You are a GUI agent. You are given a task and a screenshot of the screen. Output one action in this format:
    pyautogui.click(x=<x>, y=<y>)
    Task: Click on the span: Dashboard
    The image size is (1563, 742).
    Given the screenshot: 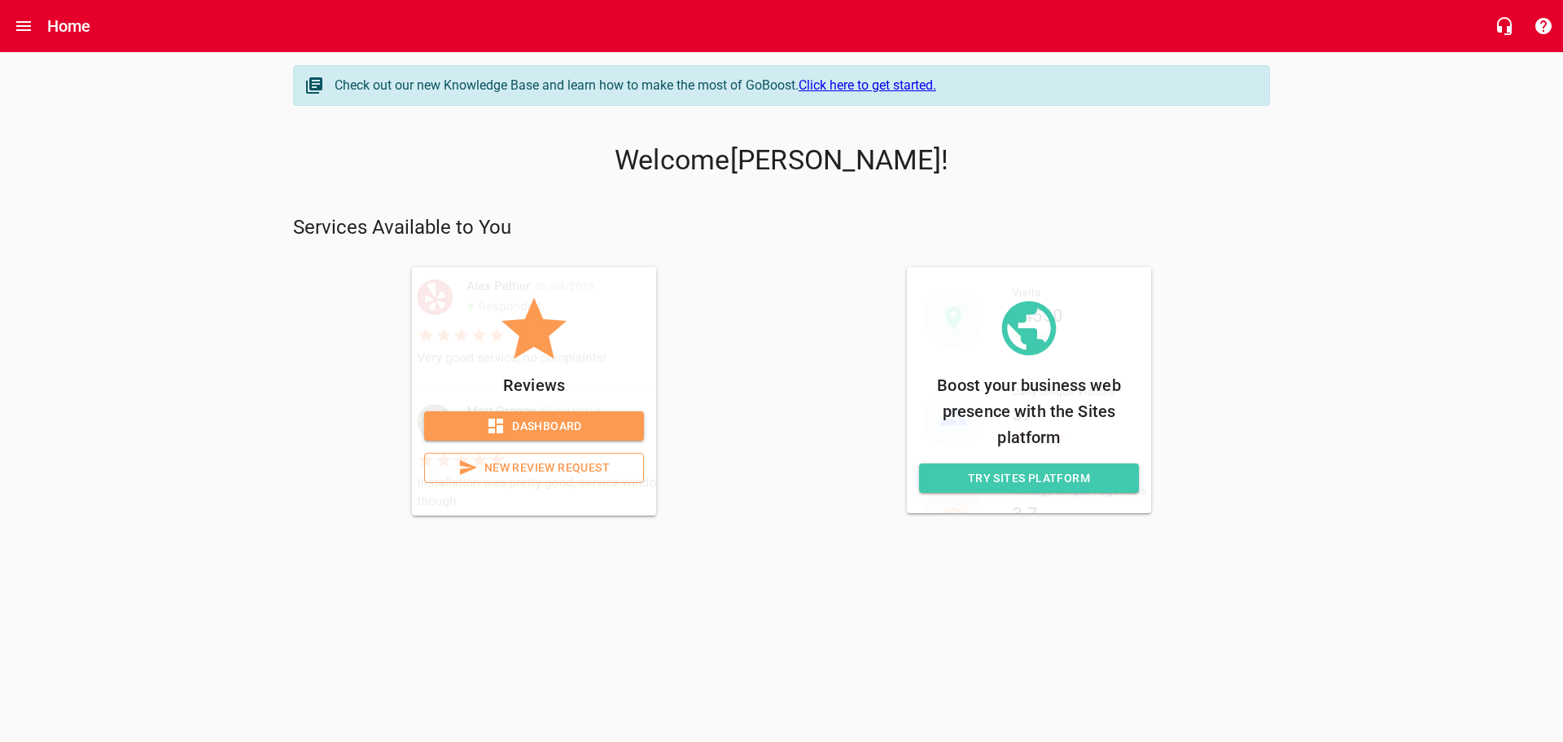 What is the action you would take?
    pyautogui.click(x=534, y=426)
    